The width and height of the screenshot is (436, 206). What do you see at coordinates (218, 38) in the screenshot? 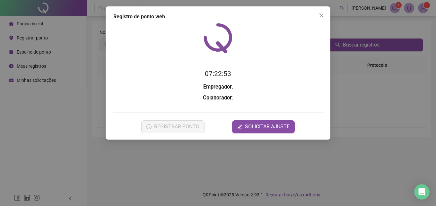
I see `img: QRPoint` at bounding box center [218, 38].